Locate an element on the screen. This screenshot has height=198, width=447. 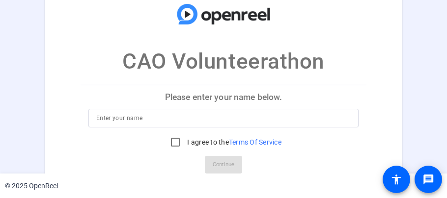
a: Terms Of Service is located at coordinates (255, 142).